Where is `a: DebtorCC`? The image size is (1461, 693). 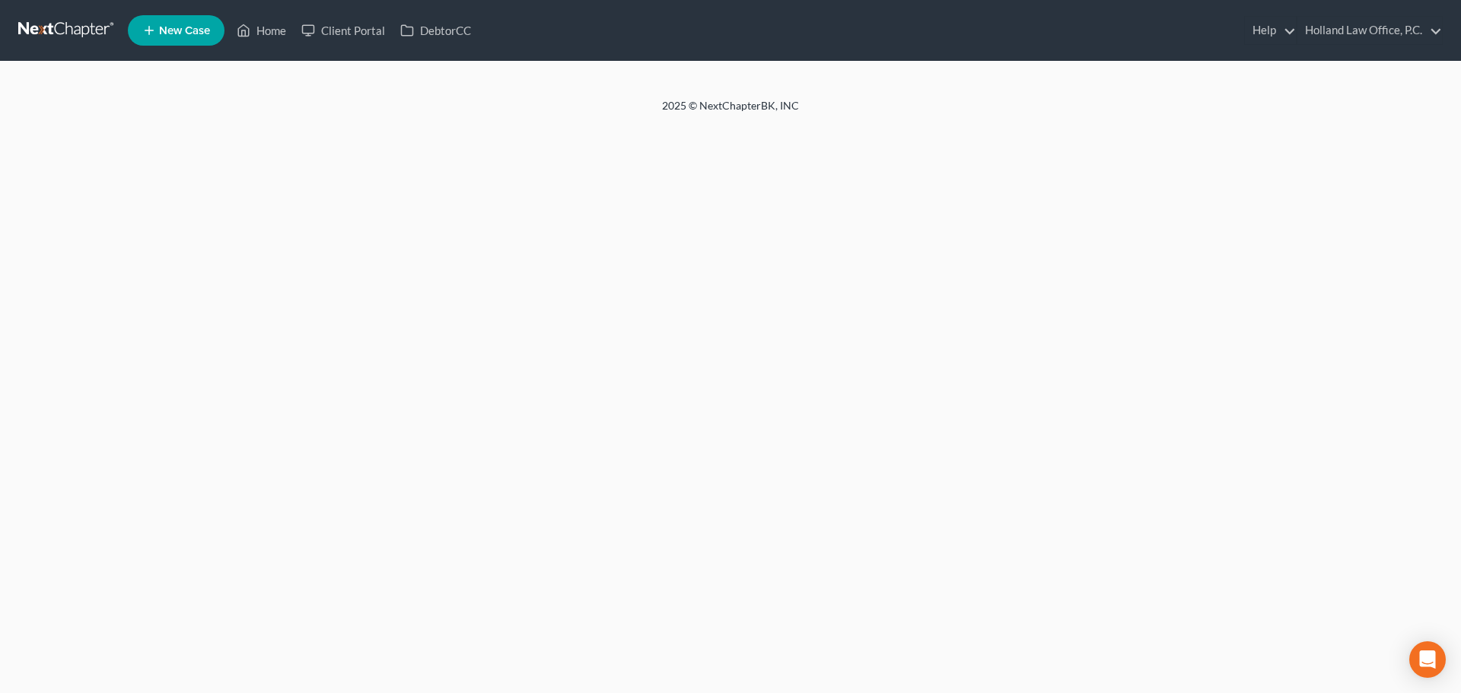
a: DebtorCC is located at coordinates (435, 30).